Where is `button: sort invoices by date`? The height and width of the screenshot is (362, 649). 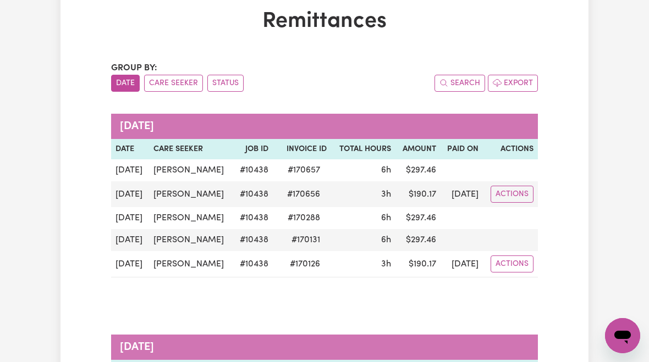
button: sort invoices by date is located at coordinates (125, 83).